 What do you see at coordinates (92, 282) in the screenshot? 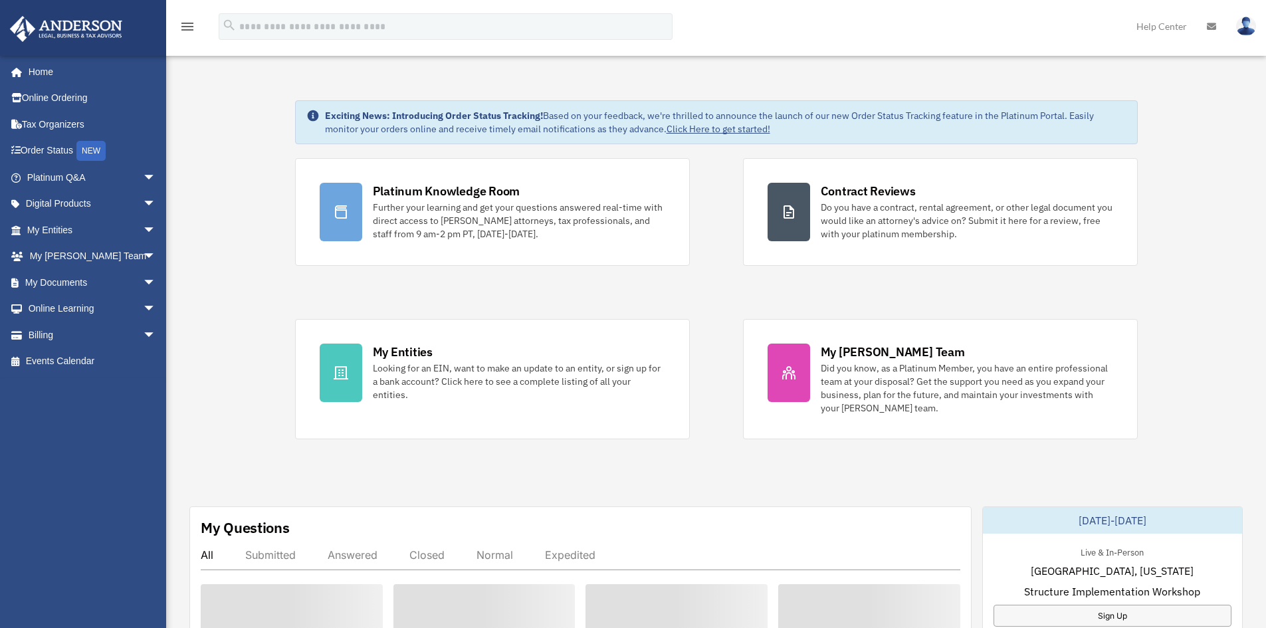
I see `a: My Documentsarrow_drop_down` at bounding box center [92, 282].